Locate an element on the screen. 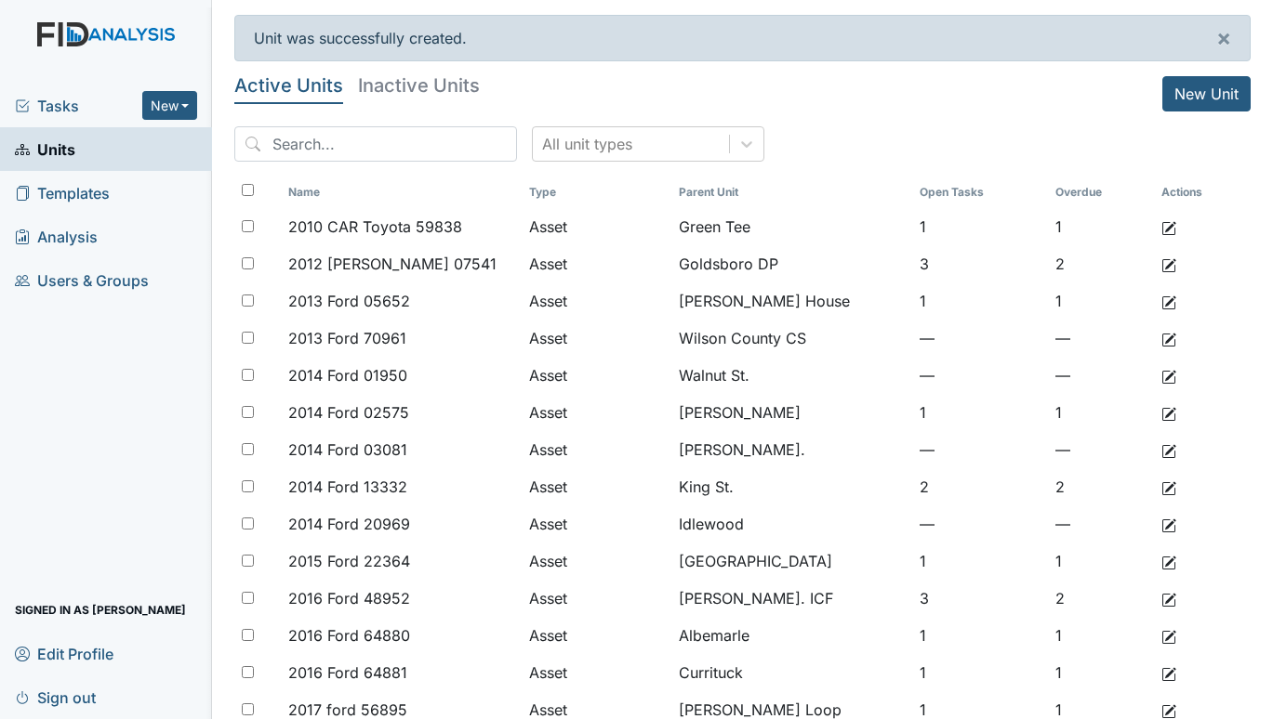  span: Analysis is located at coordinates (56, 236).